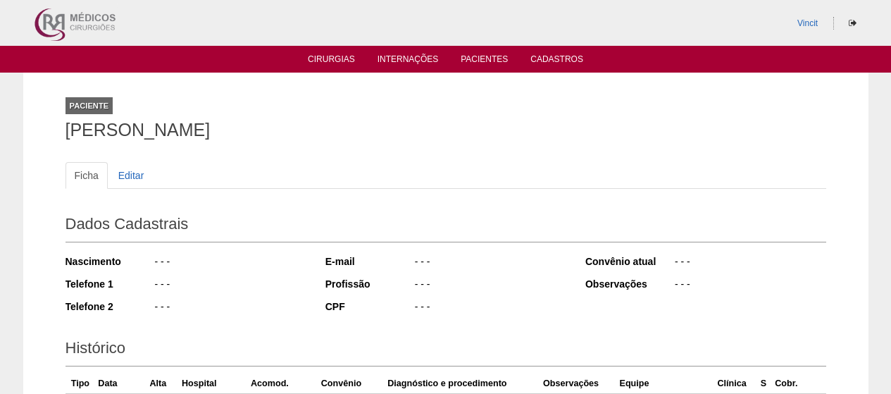 This screenshot has width=891, height=394. I want to click on i: Sair, so click(852, 23).